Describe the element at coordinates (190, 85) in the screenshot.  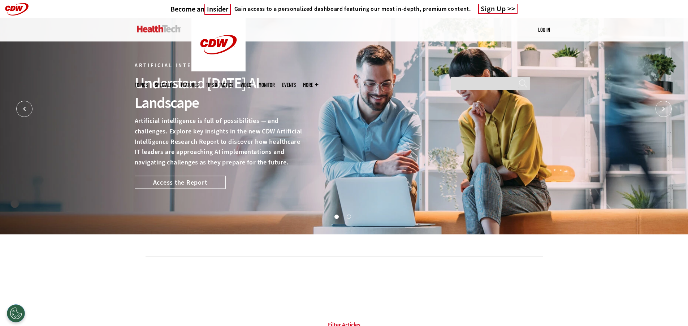
I see `a: Features` at that location.